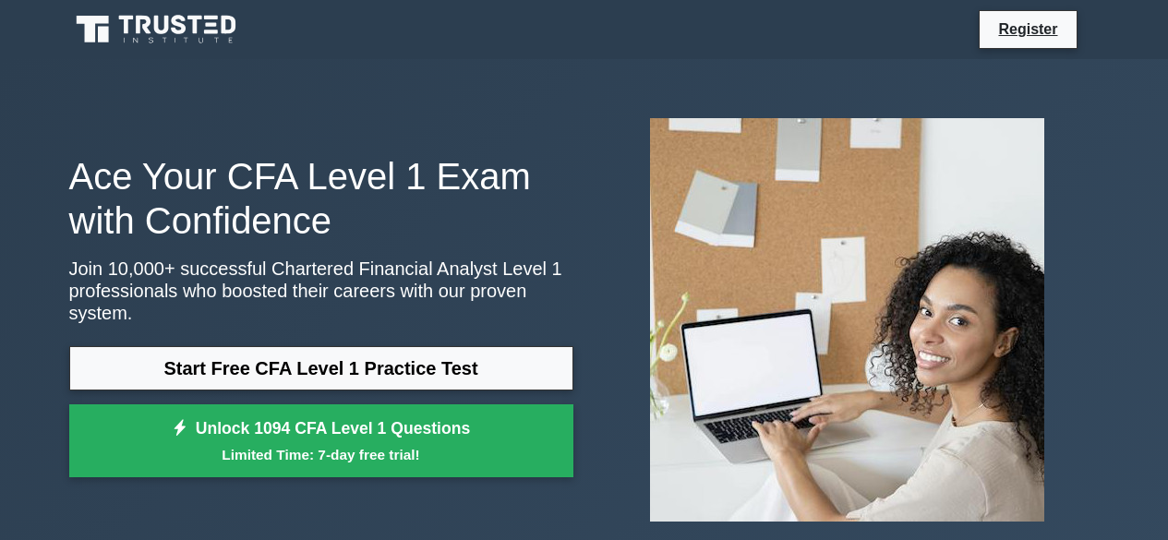 This screenshot has width=1168, height=540. I want to click on h1: Ace Your CFA Level 1 Exam with Confidence, so click(321, 198).